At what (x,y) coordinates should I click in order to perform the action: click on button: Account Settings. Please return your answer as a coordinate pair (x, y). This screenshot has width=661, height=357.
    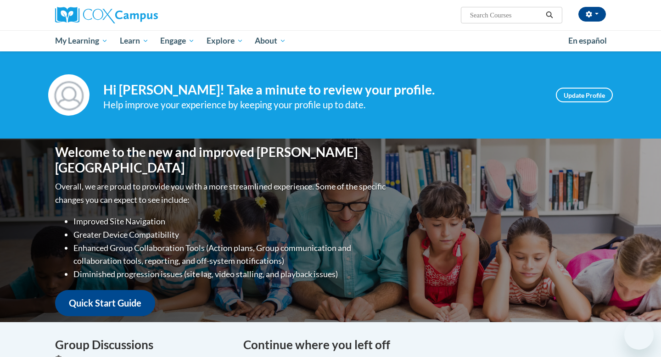
    Looking at the image, I should click on (592, 14).